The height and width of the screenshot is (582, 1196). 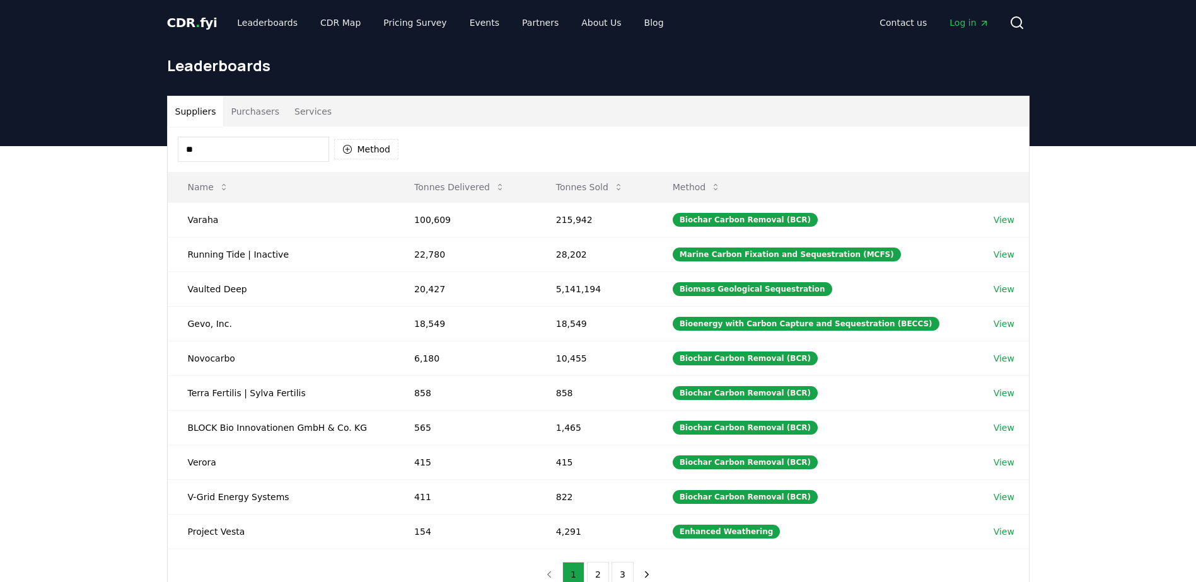 What do you see at coordinates (594, 289) in the screenshot?
I see `td: 5,141,194` at bounding box center [594, 289].